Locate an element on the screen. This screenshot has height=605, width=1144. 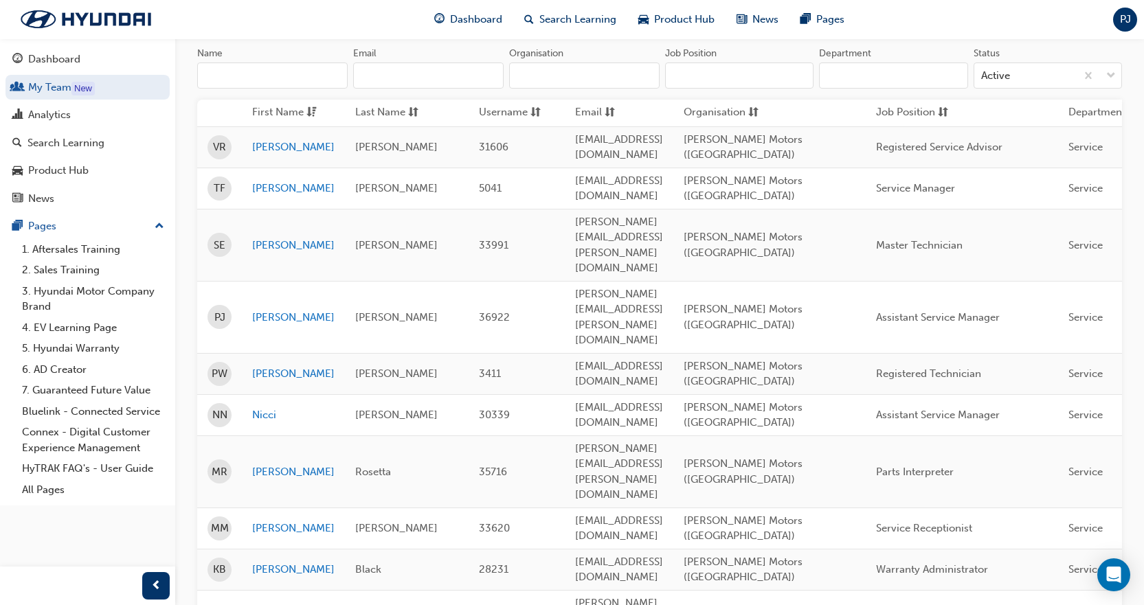
span: 33620 is located at coordinates (494, 528).